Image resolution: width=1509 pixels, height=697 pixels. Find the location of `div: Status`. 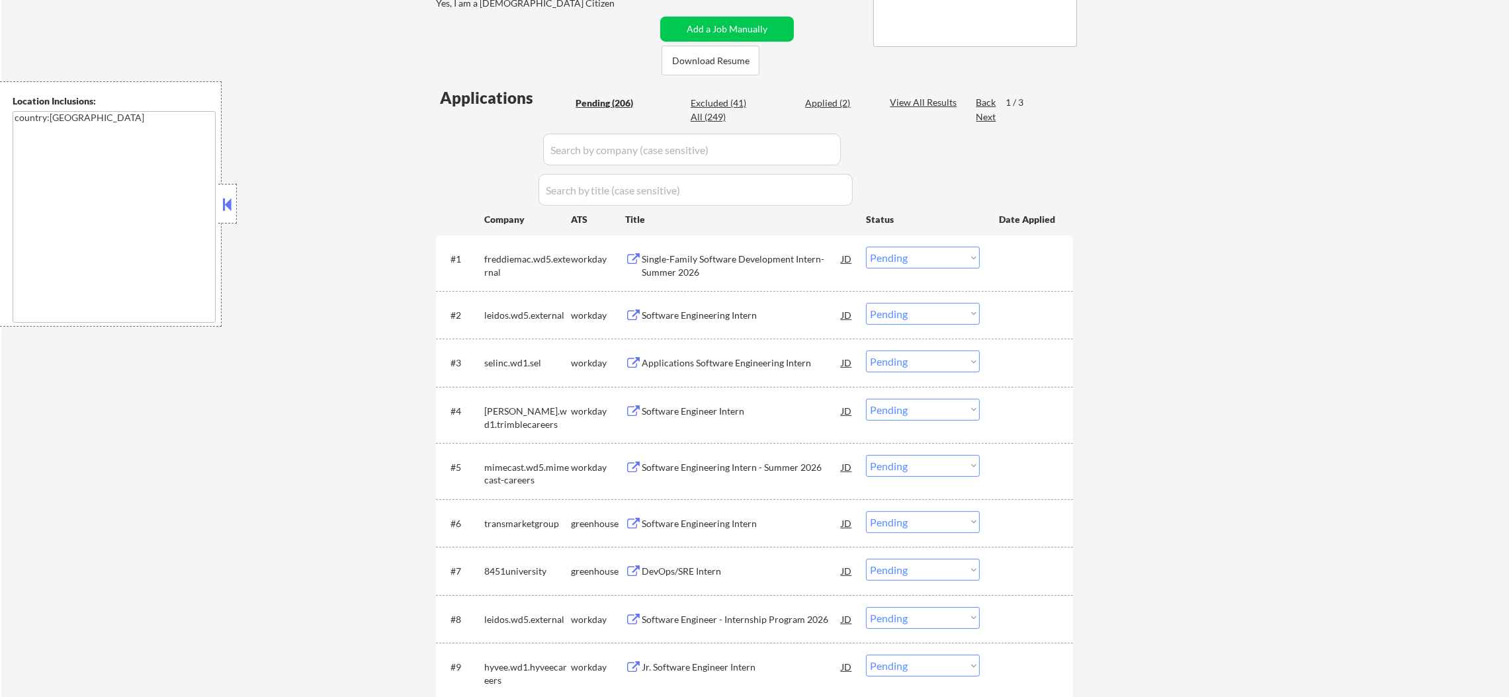

div: Status is located at coordinates (923, 219).